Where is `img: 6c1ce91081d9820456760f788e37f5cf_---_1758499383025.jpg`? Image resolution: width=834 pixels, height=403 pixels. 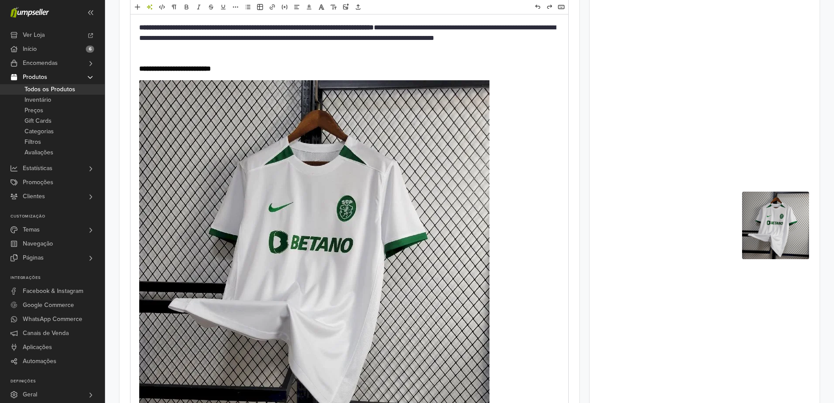
img: 6c1ce91081d9820456760f788e37f5cf_---_1758499383025.jpg is located at coordinates (634, 168).